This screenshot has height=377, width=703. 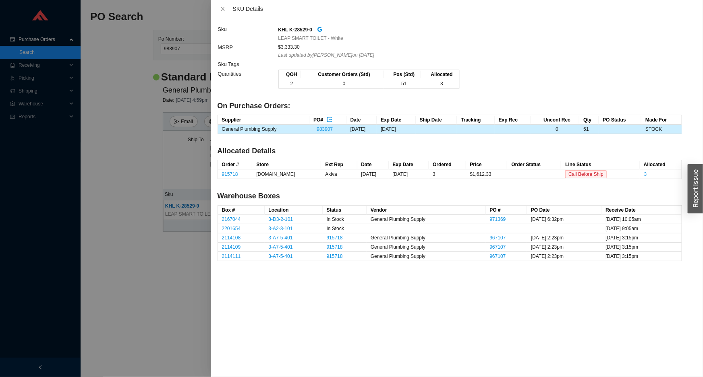 I want to click on td: Akiva, so click(x=339, y=174).